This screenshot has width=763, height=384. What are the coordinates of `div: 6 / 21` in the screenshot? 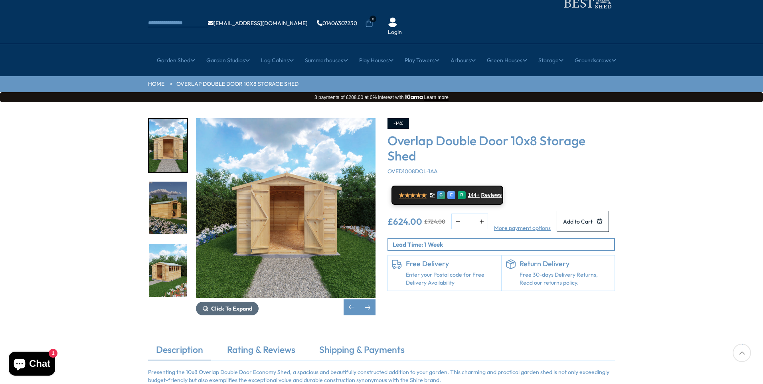 It's located at (168, 270).